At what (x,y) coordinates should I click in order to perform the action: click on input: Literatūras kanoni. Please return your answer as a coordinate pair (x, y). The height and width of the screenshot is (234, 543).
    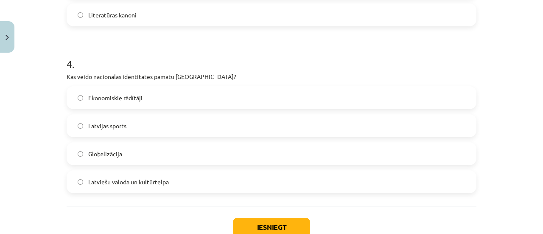
    Looking at the image, I should click on (80, 15).